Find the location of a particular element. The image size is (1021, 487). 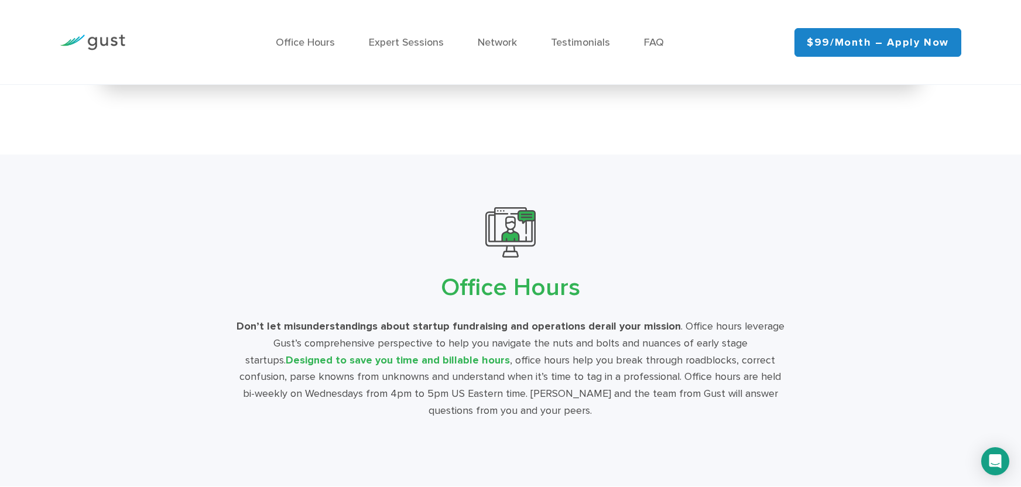

strong: Don’t let misunderstandings about startup fundraising and operations derail your mission is located at coordinates (458, 326).